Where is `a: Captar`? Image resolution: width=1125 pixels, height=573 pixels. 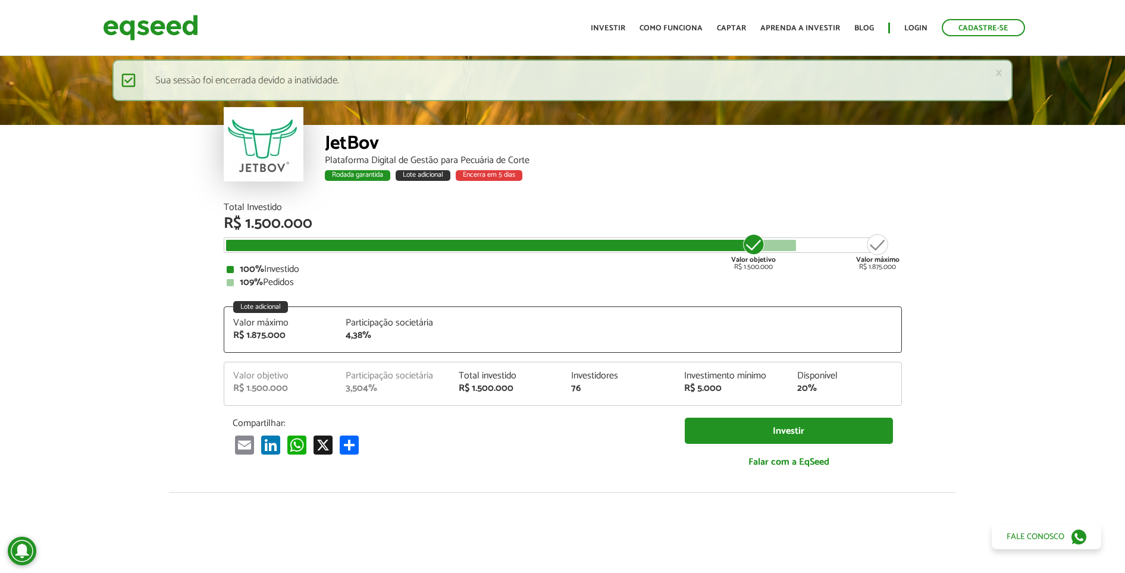 a: Captar is located at coordinates (731, 28).